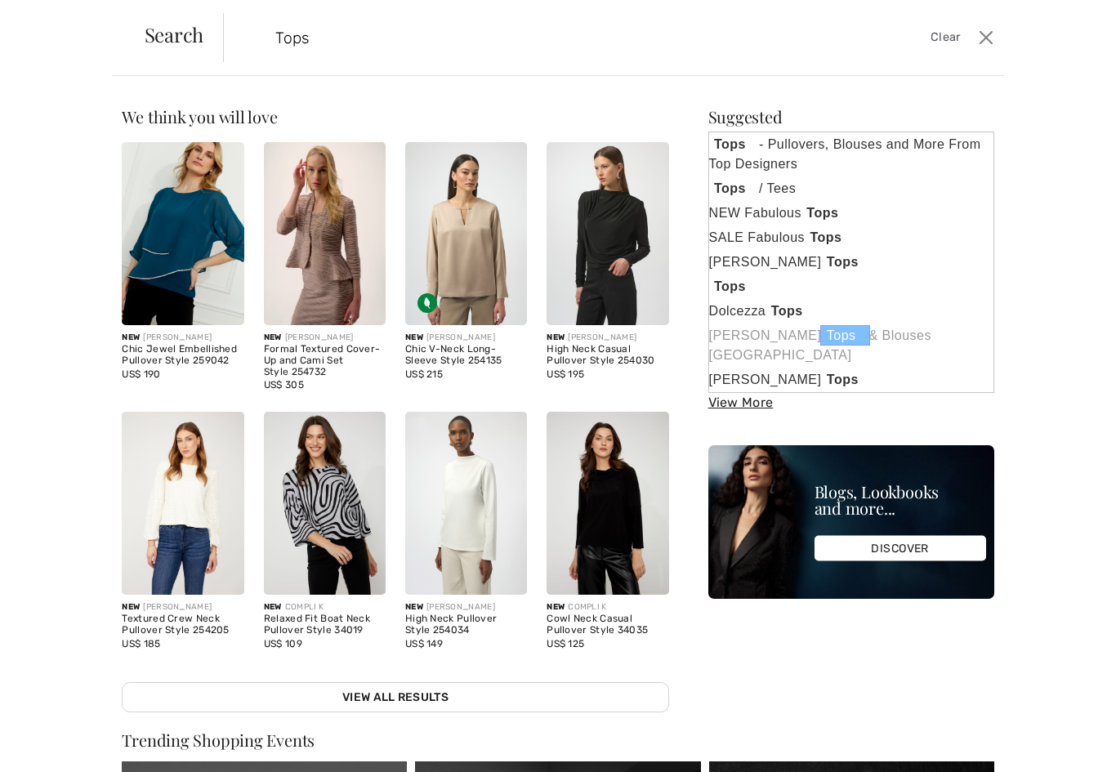  Describe the element at coordinates (182, 234) in the screenshot. I see `a: Chic Jewel Embellished Pullover Style 259042. Dark Teal` at that location.